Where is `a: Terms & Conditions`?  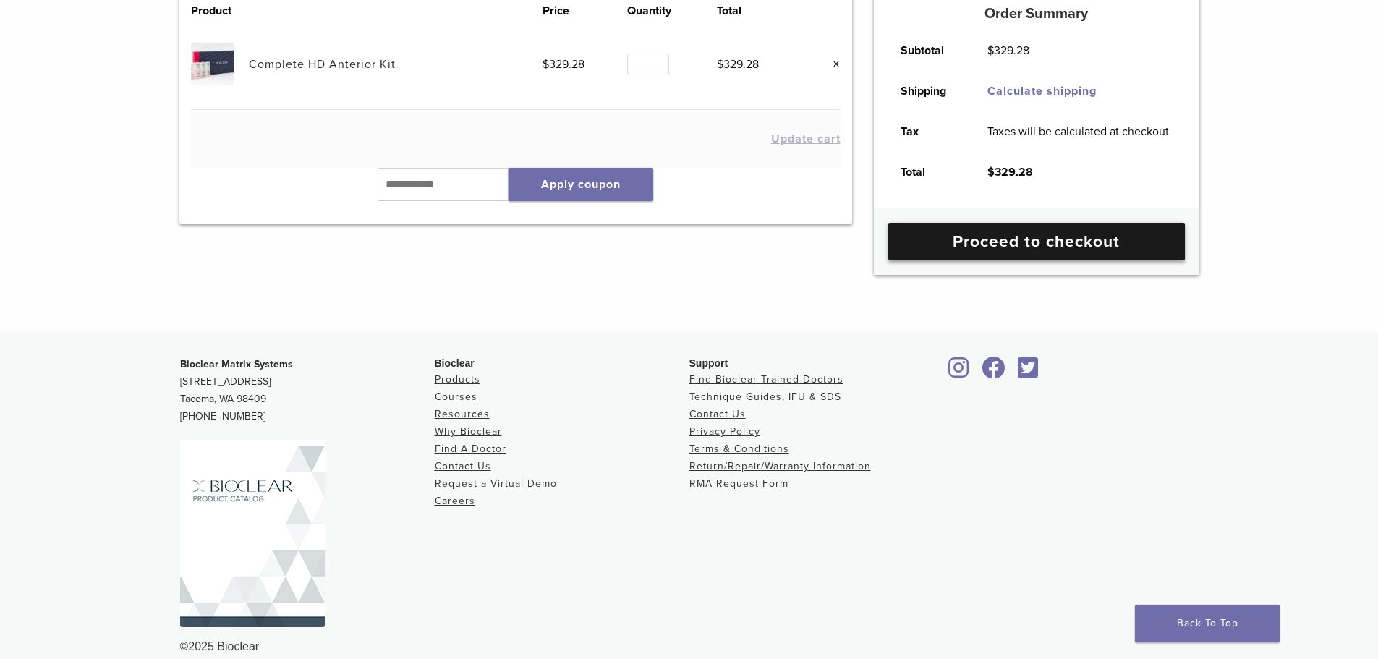
a: Terms & Conditions is located at coordinates (739, 448).